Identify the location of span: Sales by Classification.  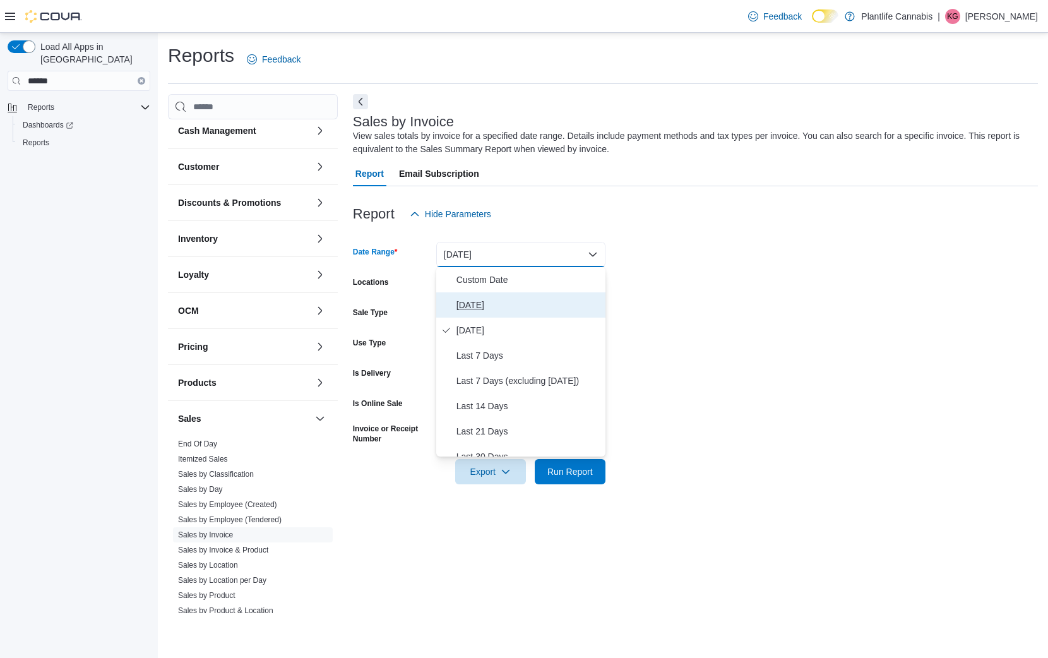
(216, 474).